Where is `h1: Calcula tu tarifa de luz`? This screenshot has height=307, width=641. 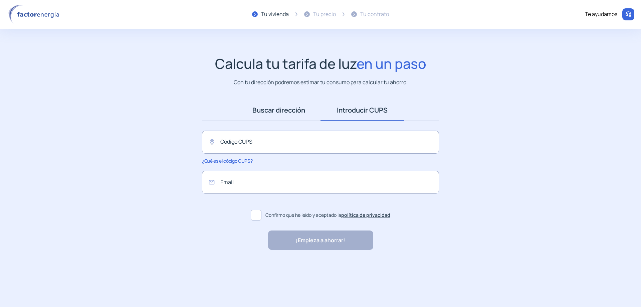 h1: Calcula tu tarifa de luz is located at coordinates (320, 63).